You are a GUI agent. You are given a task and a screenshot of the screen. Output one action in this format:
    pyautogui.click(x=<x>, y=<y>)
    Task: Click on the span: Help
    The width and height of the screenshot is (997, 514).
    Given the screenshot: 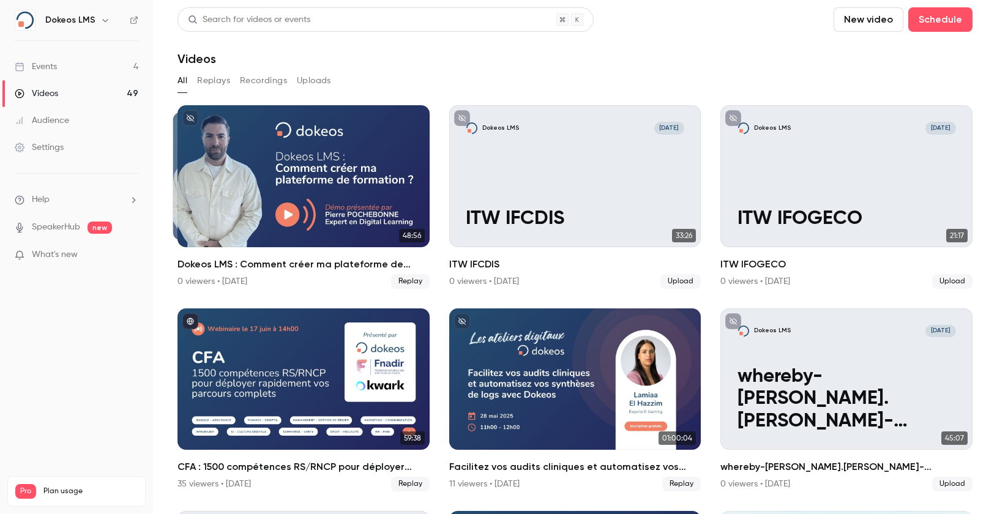 What is the action you would take?
    pyautogui.click(x=40, y=200)
    